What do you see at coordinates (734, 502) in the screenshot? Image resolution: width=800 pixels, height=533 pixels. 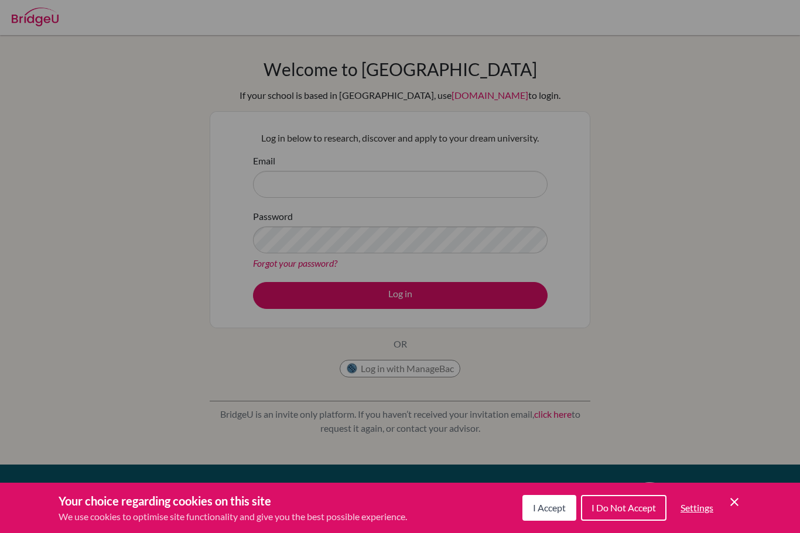 I see `button: Save and close` at bounding box center [734, 502].